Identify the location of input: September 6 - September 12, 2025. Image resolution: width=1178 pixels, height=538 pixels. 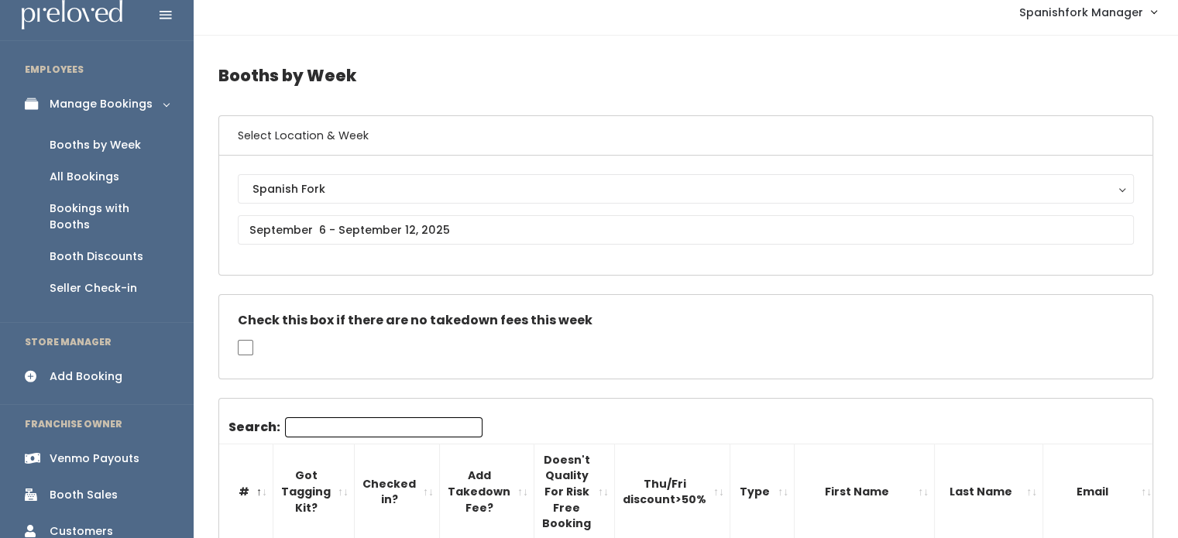
(686, 230).